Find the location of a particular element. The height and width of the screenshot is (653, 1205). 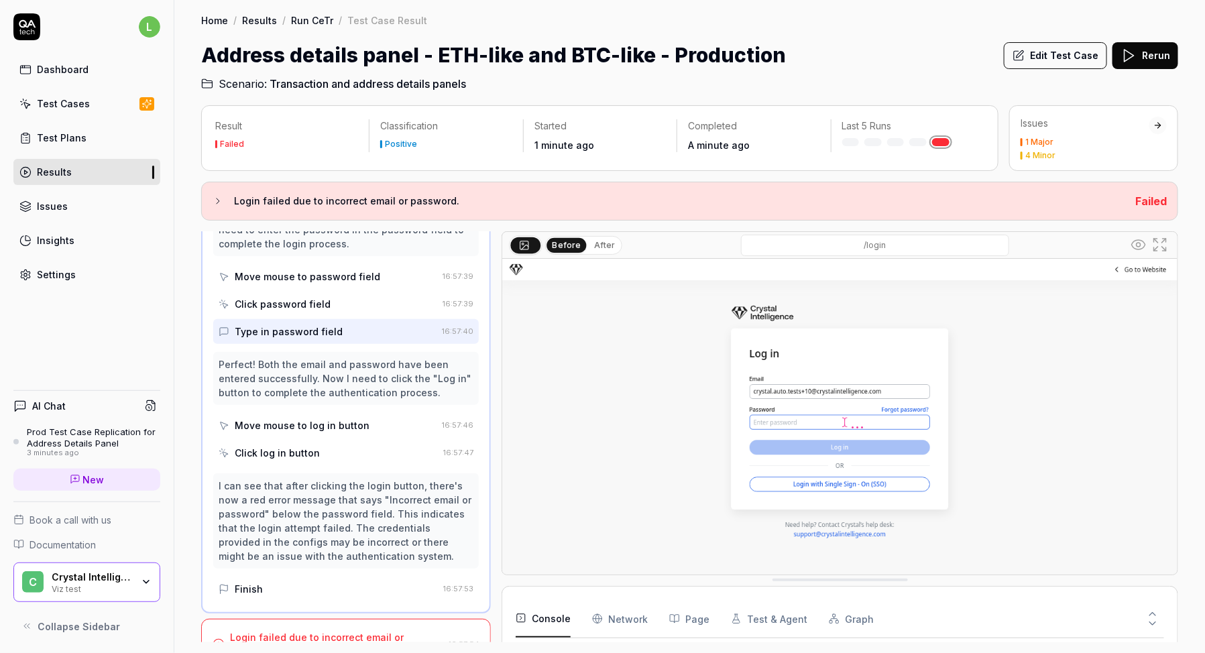

div: Failed is located at coordinates (232, 144).